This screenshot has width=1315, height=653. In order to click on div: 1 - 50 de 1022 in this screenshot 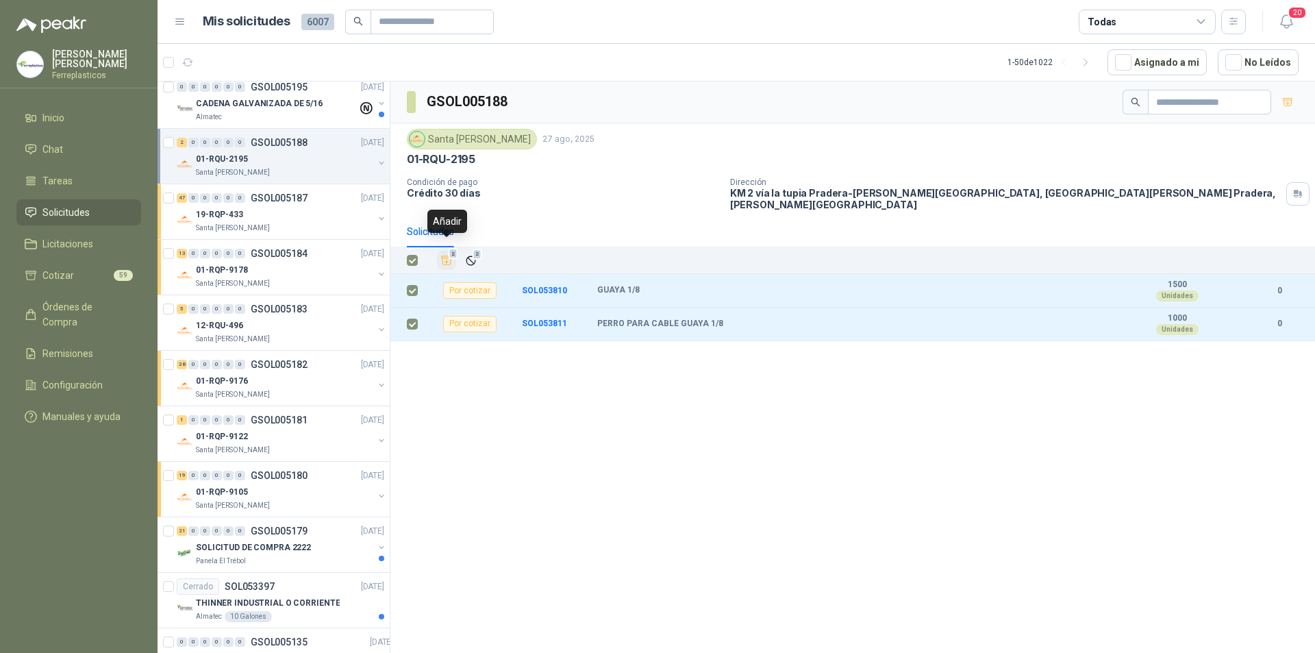, I will do `click(1052, 62)`.